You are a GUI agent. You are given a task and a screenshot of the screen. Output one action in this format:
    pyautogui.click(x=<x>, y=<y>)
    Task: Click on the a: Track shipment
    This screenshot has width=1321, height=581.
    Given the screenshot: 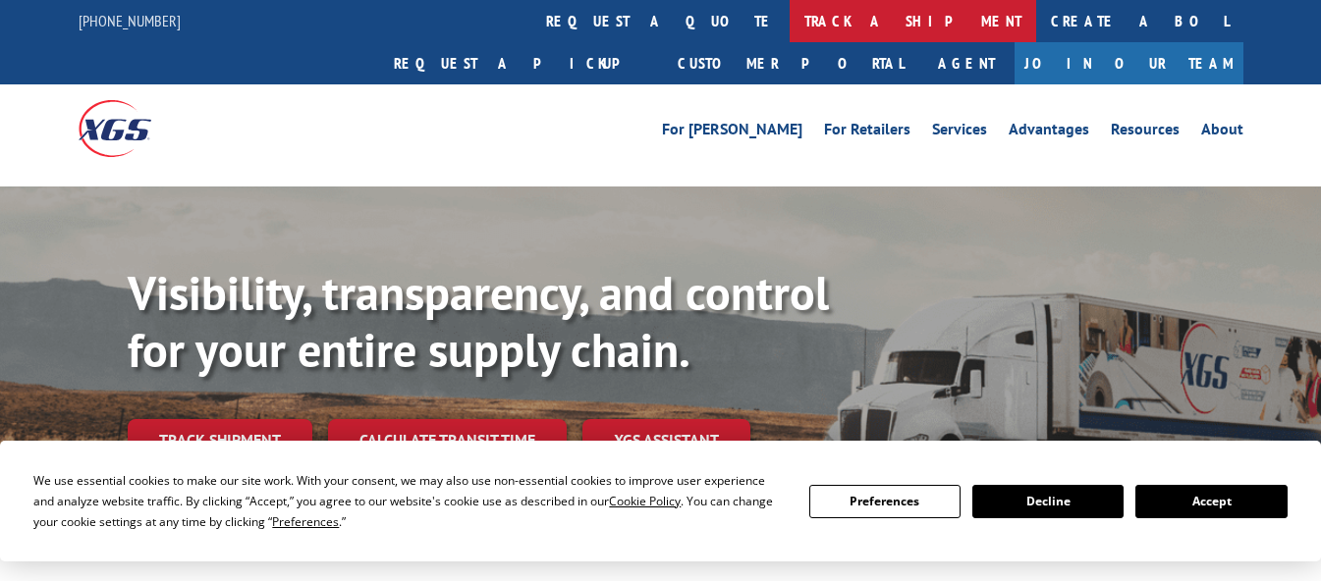 What is the action you would take?
    pyautogui.click(x=220, y=440)
    